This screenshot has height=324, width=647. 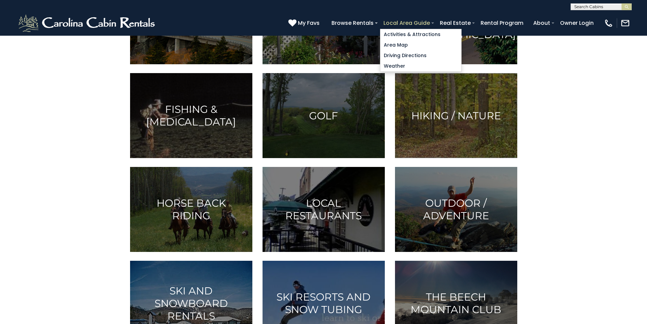 I want to click on h3: Horse Back Riding, so click(x=191, y=209).